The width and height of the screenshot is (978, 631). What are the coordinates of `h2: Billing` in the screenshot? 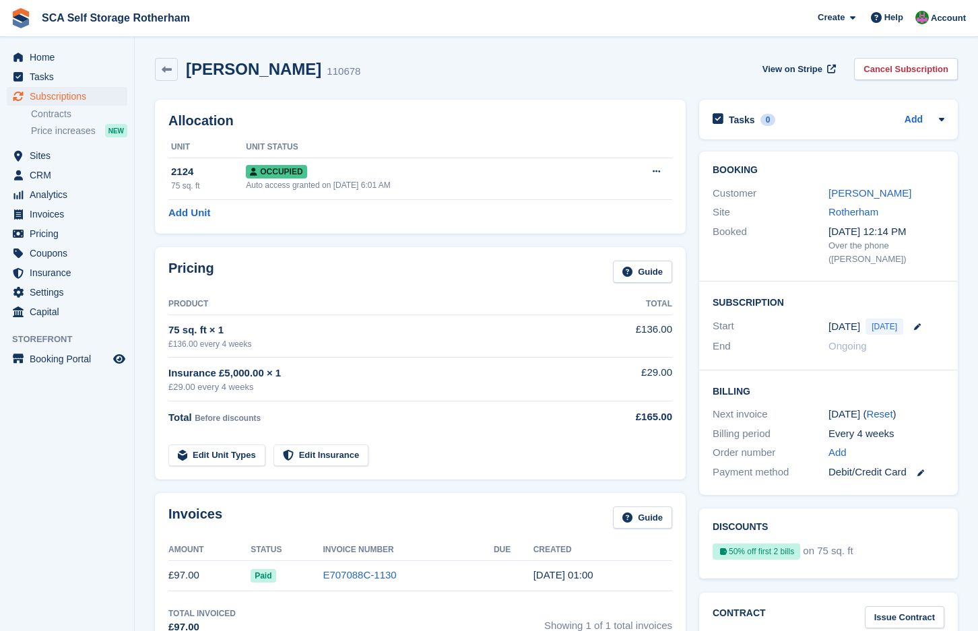 It's located at (828, 391).